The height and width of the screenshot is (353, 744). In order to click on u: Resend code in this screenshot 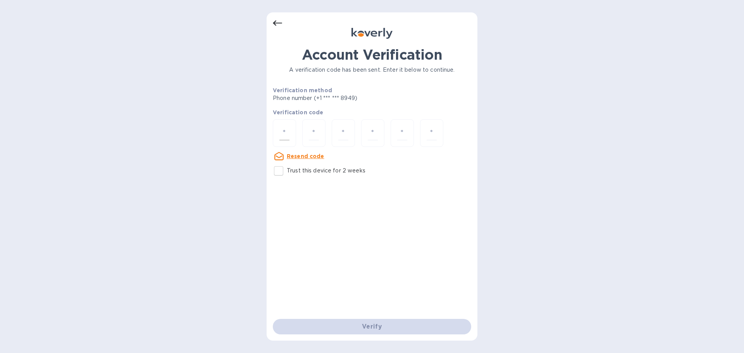, I will do `click(305, 156)`.